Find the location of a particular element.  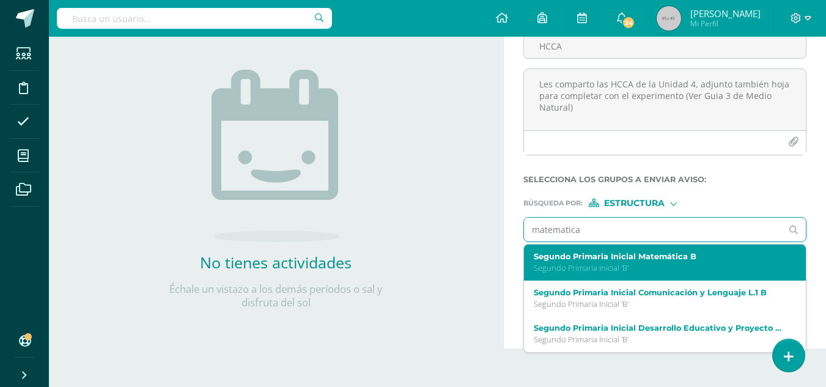

label: Segundo Primaria Inicial Desarrollo Educativo y Proyecto de Vida B is located at coordinates (660, 328).